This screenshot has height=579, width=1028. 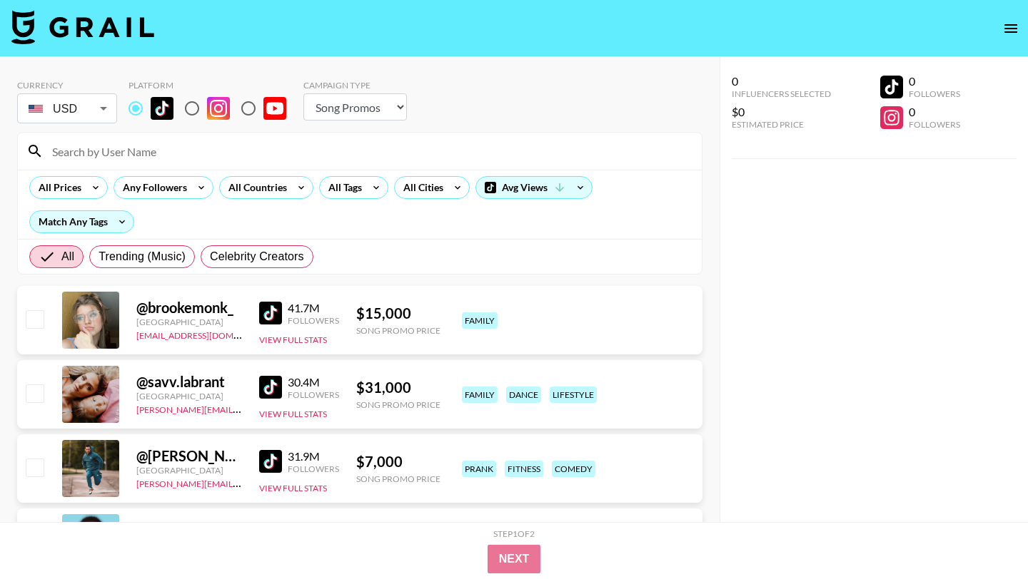 What do you see at coordinates (189, 530) in the screenshot?
I see `div: @ swa9in` at bounding box center [189, 530].